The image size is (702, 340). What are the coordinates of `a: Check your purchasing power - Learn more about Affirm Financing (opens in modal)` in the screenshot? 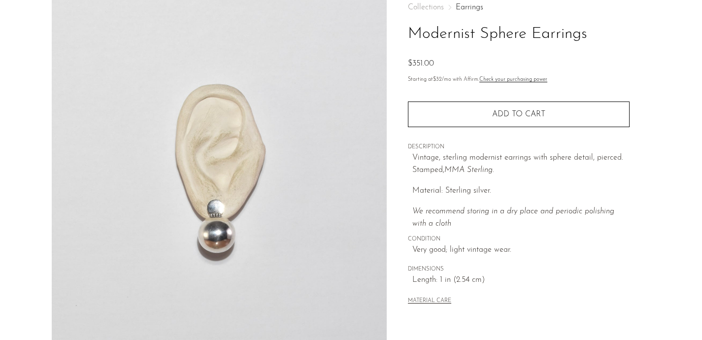 It's located at (513, 79).